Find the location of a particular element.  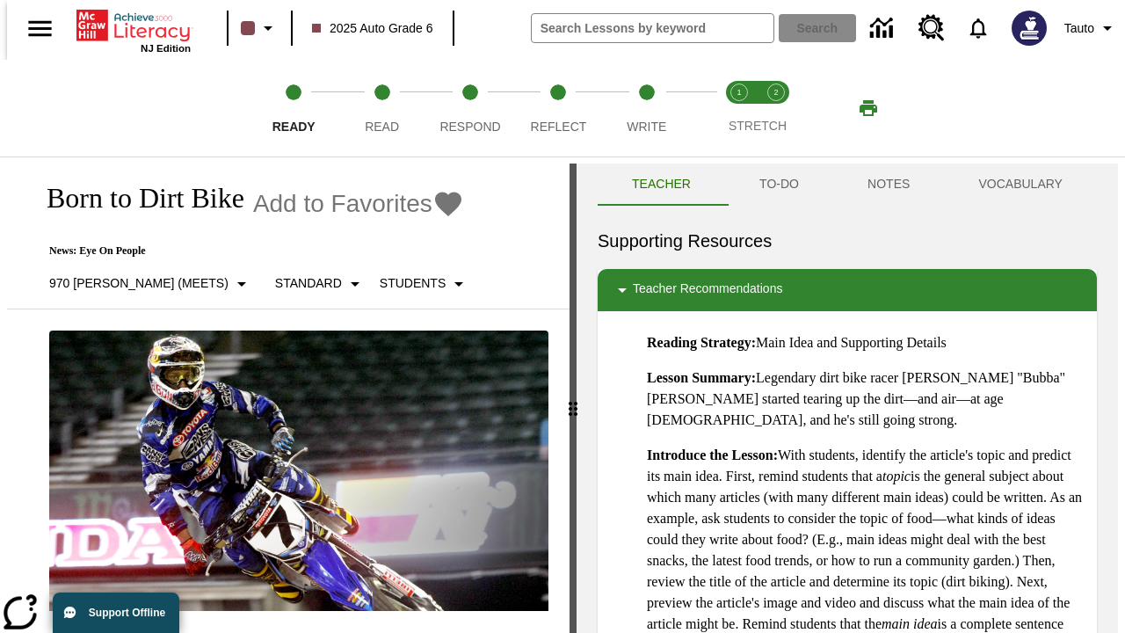

input: search field is located at coordinates (652, 28).